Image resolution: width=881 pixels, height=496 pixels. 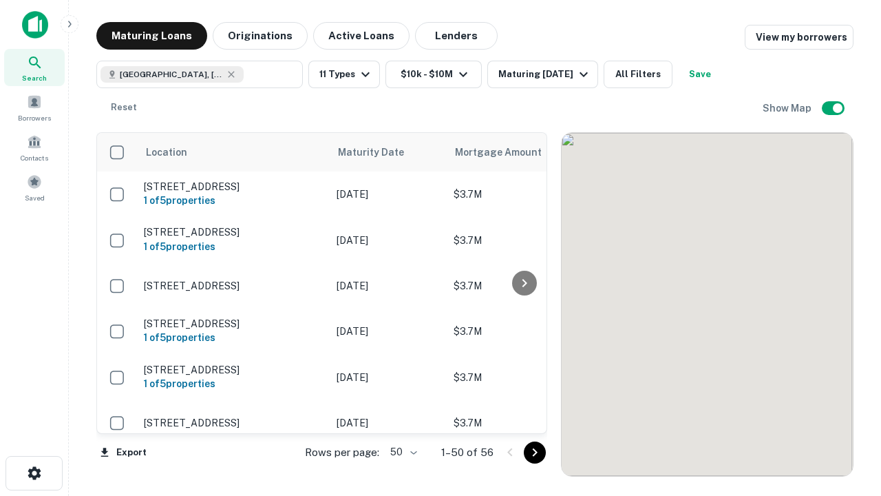 What do you see at coordinates (788, 108) in the screenshot?
I see `h6: Show Map` at bounding box center [788, 108].